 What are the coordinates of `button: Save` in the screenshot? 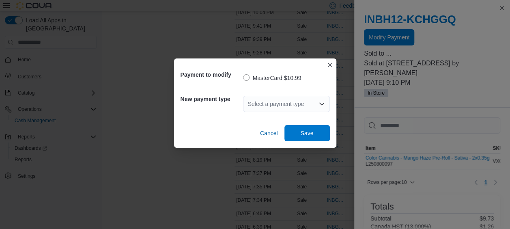 It's located at (307, 133).